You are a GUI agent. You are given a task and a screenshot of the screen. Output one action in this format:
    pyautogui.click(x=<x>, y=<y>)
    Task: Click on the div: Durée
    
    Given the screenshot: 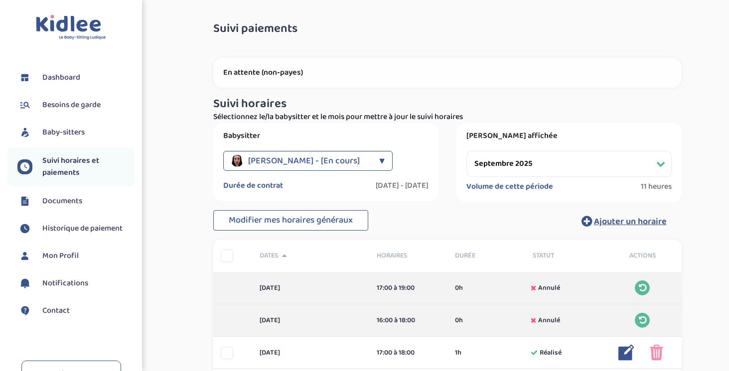 What is the action you would take?
    pyautogui.click(x=487, y=256)
    